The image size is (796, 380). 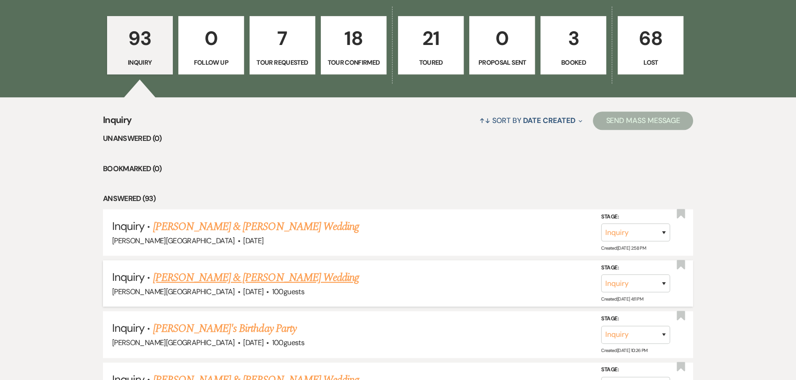 What do you see at coordinates (140, 62) in the screenshot?
I see `p: Inquiry` at bounding box center [140, 62].